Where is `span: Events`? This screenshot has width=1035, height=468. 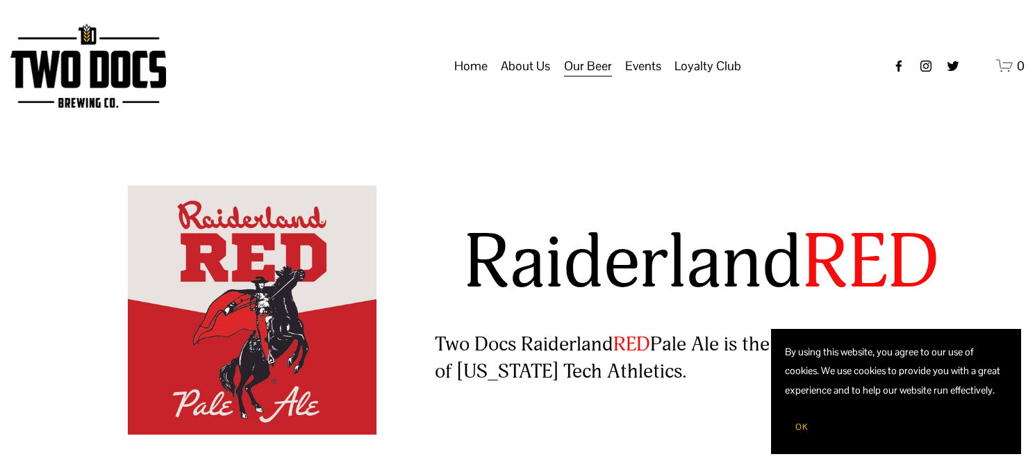
span: Events is located at coordinates (643, 66).